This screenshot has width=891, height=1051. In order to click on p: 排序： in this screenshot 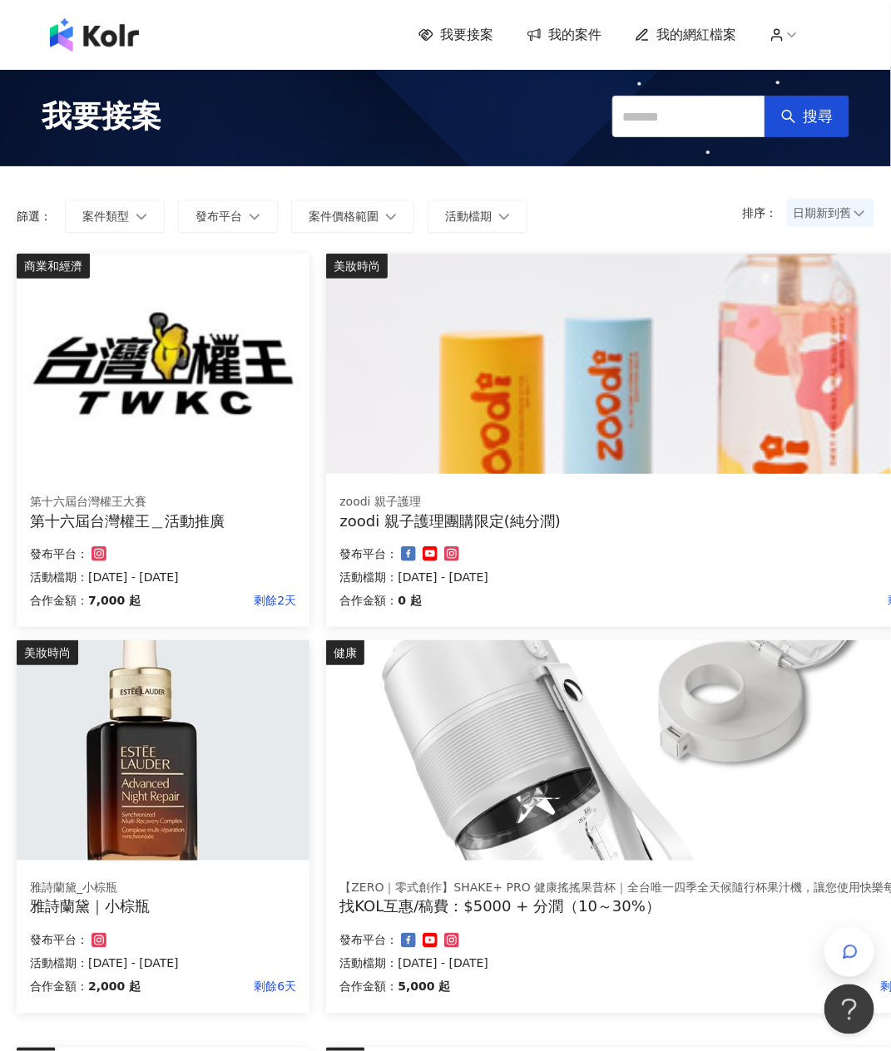, I will do `click(764, 213)`.